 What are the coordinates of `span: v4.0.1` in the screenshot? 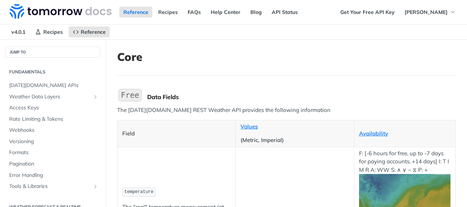 It's located at (18, 32).